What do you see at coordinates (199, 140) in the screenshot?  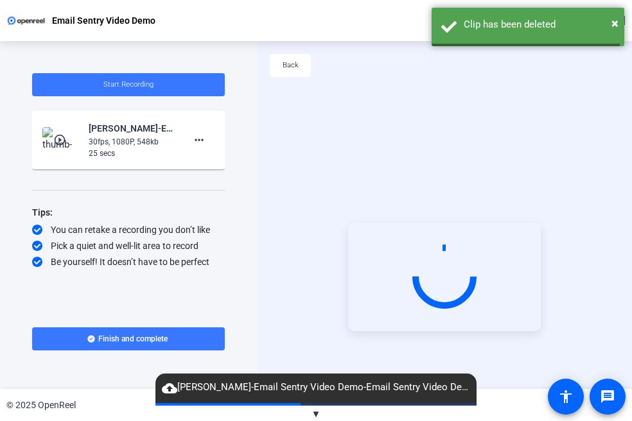 I see `mat-icon: more_horiz` at bounding box center [199, 140].